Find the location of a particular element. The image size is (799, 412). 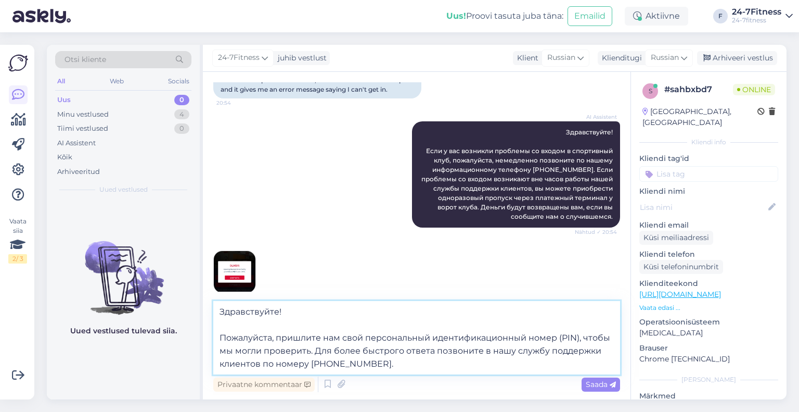

p: Märkmed is located at coordinates (709, 395).